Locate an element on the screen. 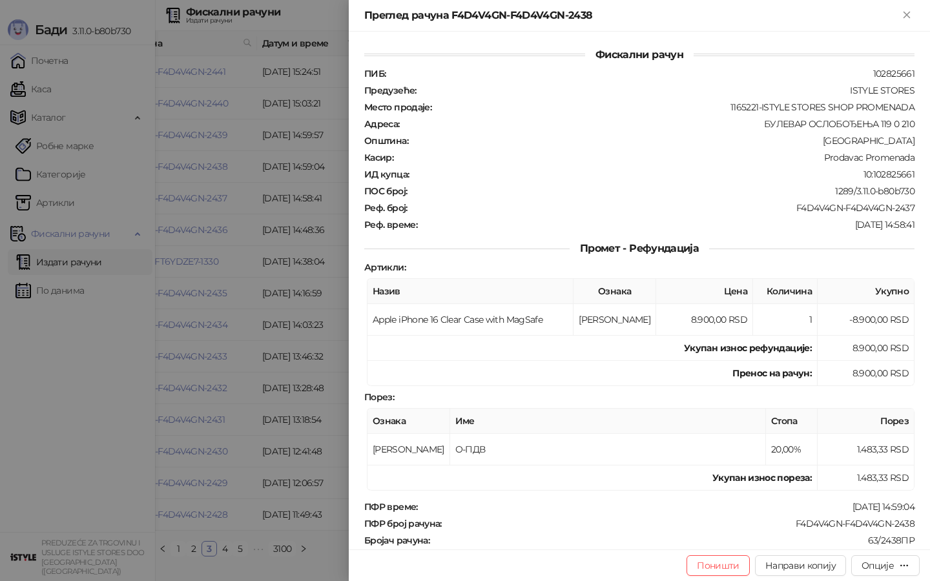  strong: Адреса : is located at coordinates (382, 124).